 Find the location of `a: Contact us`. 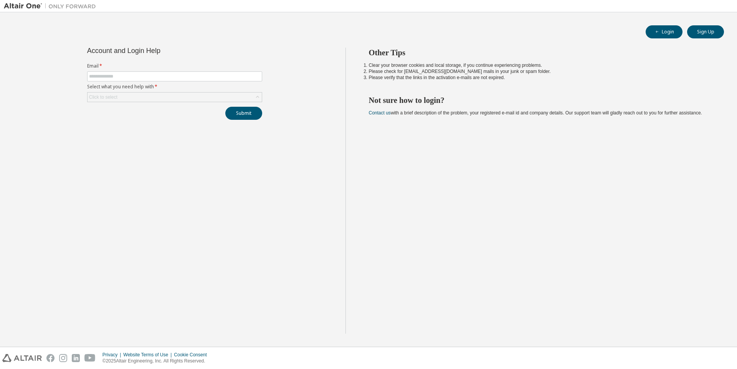

a: Contact us is located at coordinates (380, 113).